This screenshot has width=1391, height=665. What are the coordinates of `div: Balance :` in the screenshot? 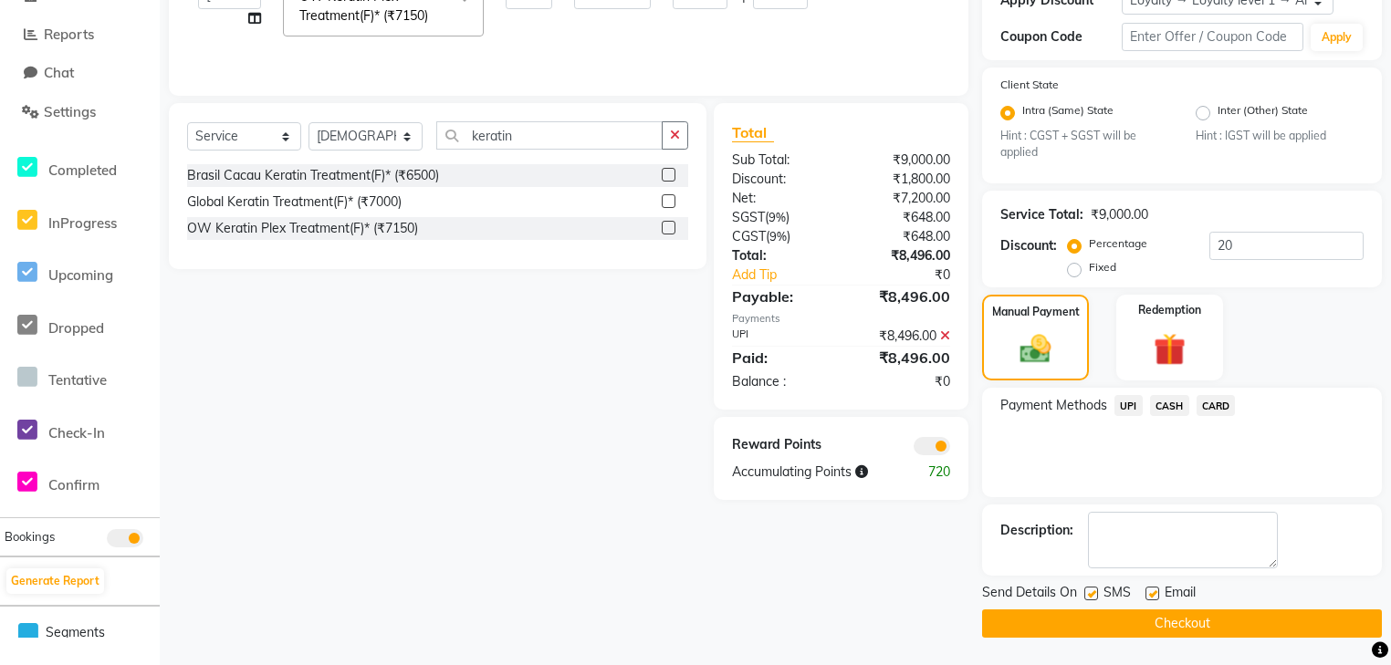 It's located at (779, 381).